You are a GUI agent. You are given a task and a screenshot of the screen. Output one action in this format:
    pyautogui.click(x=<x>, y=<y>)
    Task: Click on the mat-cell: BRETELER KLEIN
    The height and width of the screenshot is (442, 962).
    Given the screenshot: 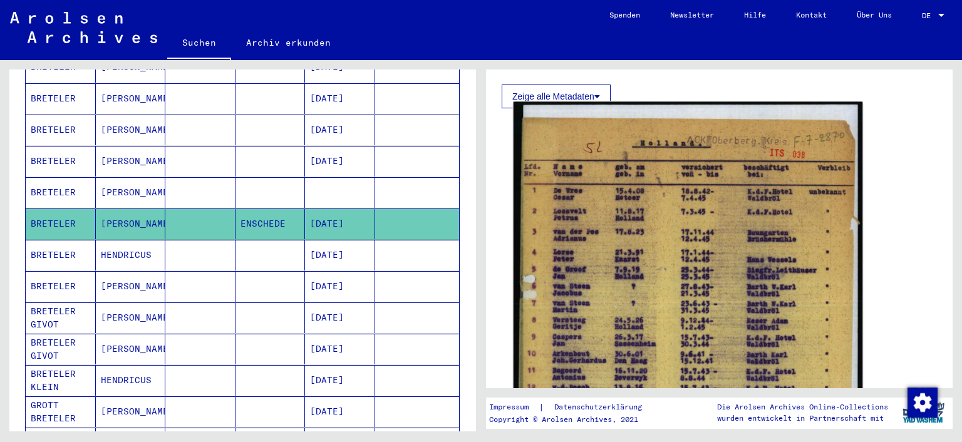 What is the action you would take?
    pyautogui.click(x=61, y=380)
    